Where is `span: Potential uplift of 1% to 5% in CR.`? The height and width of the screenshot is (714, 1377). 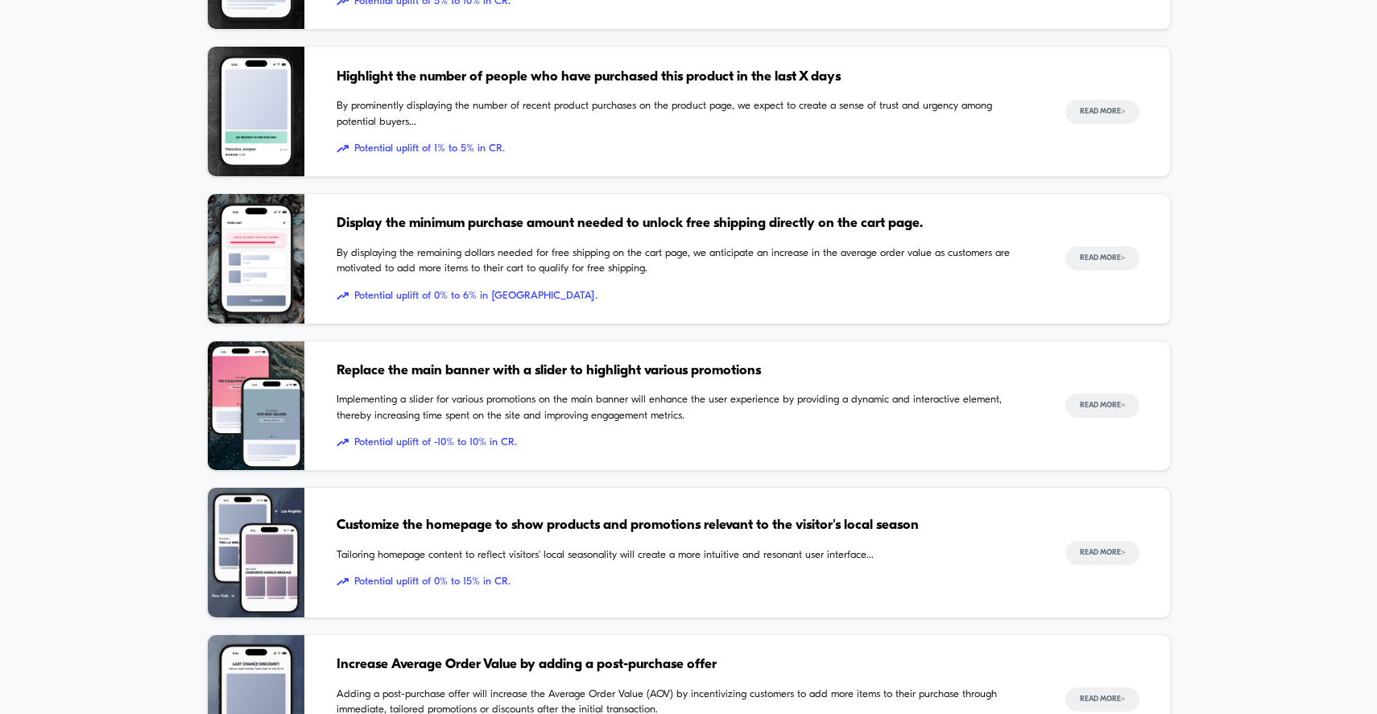
span: Potential uplift of 1% to 5% in CR. is located at coordinates (684, 149).